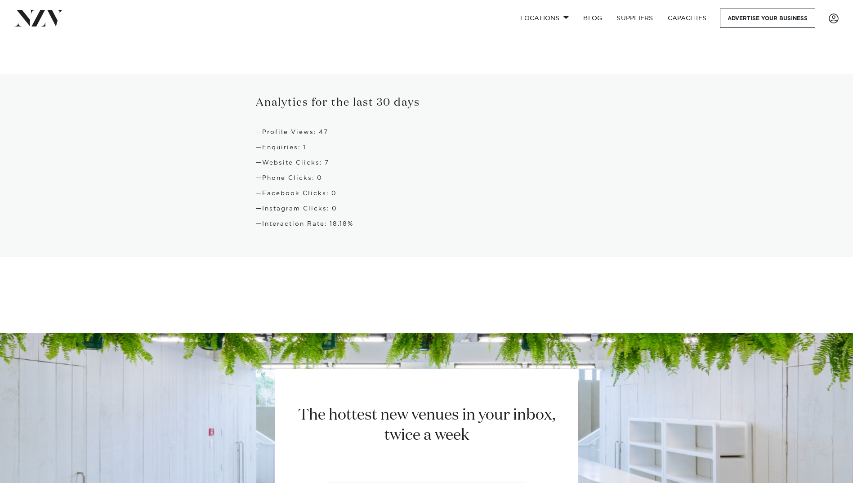 This screenshot has width=853, height=483. I want to click on h3: Analytics for the last 30 days, so click(426, 103).